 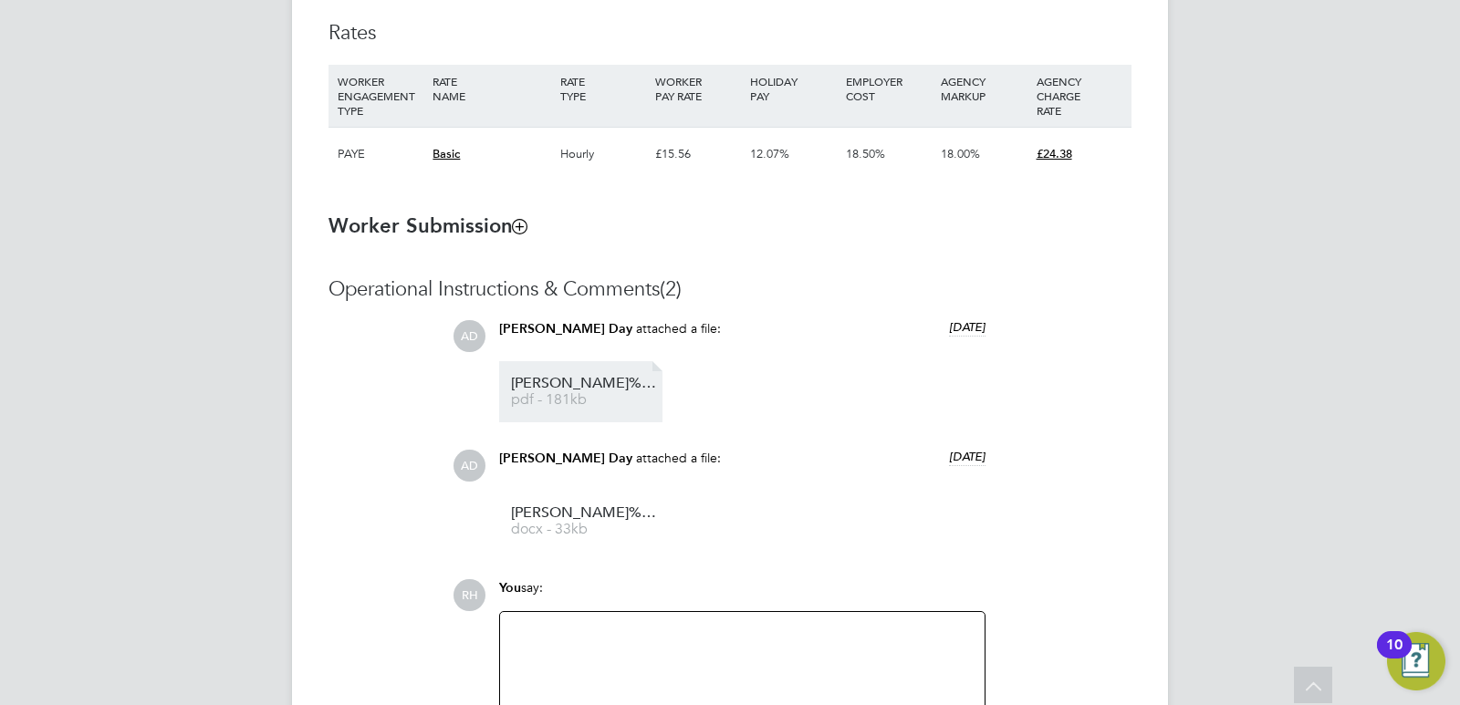 What do you see at coordinates (469, 595) in the screenshot?
I see `span: RH` at bounding box center [469, 595].